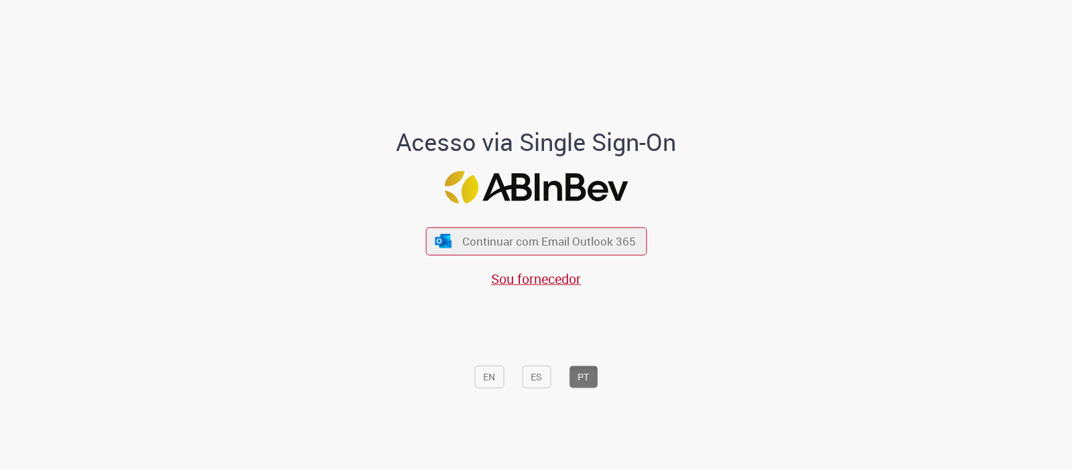 Image resolution: width=1072 pixels, height=469 pixels. I want to click on img: Logo ABInBev, so click(536, 187).